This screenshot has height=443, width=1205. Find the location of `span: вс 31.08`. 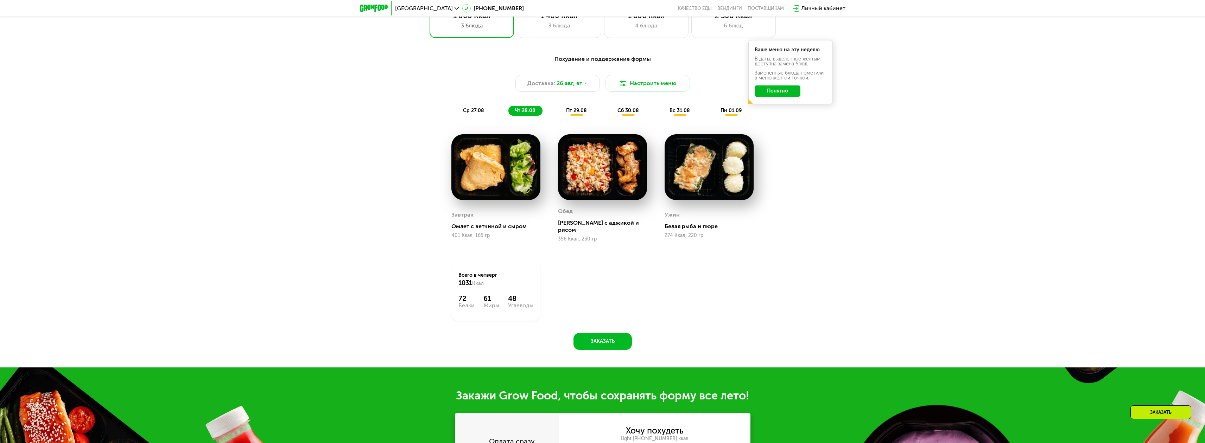

span: вс 31.08 is located at coordinates (680, 111).